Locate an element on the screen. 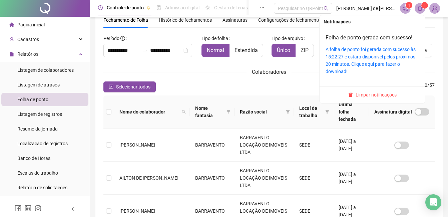 The height and width of the screenshot is (217, 448). span: left is located at coordinates (73, 209).